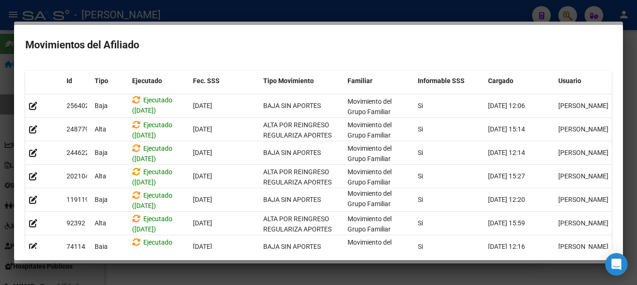  Describe the element at coordinates (147, 81) in the screenshot. I see `span: Ejecutado` at that location.